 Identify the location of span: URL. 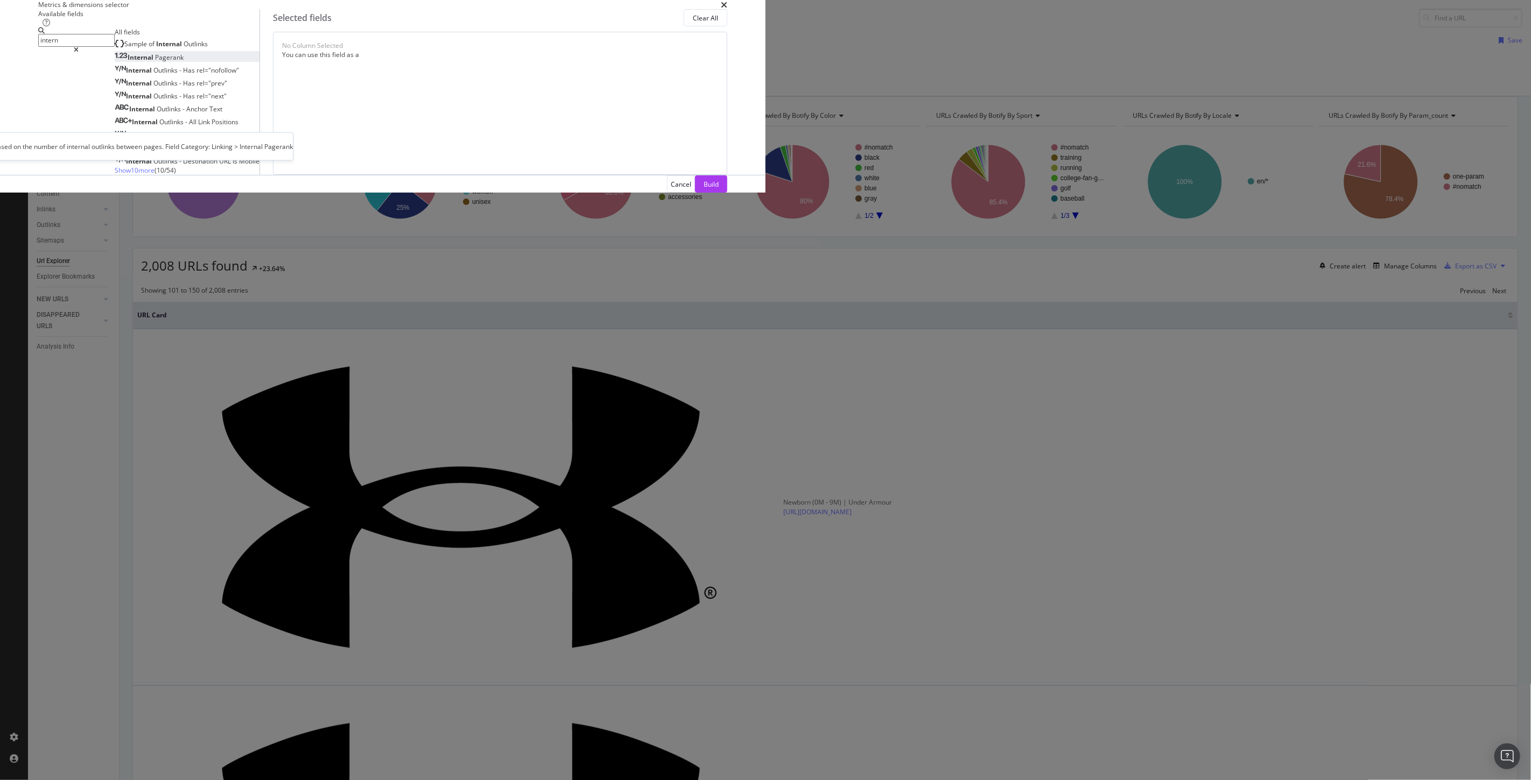
(226, 161).